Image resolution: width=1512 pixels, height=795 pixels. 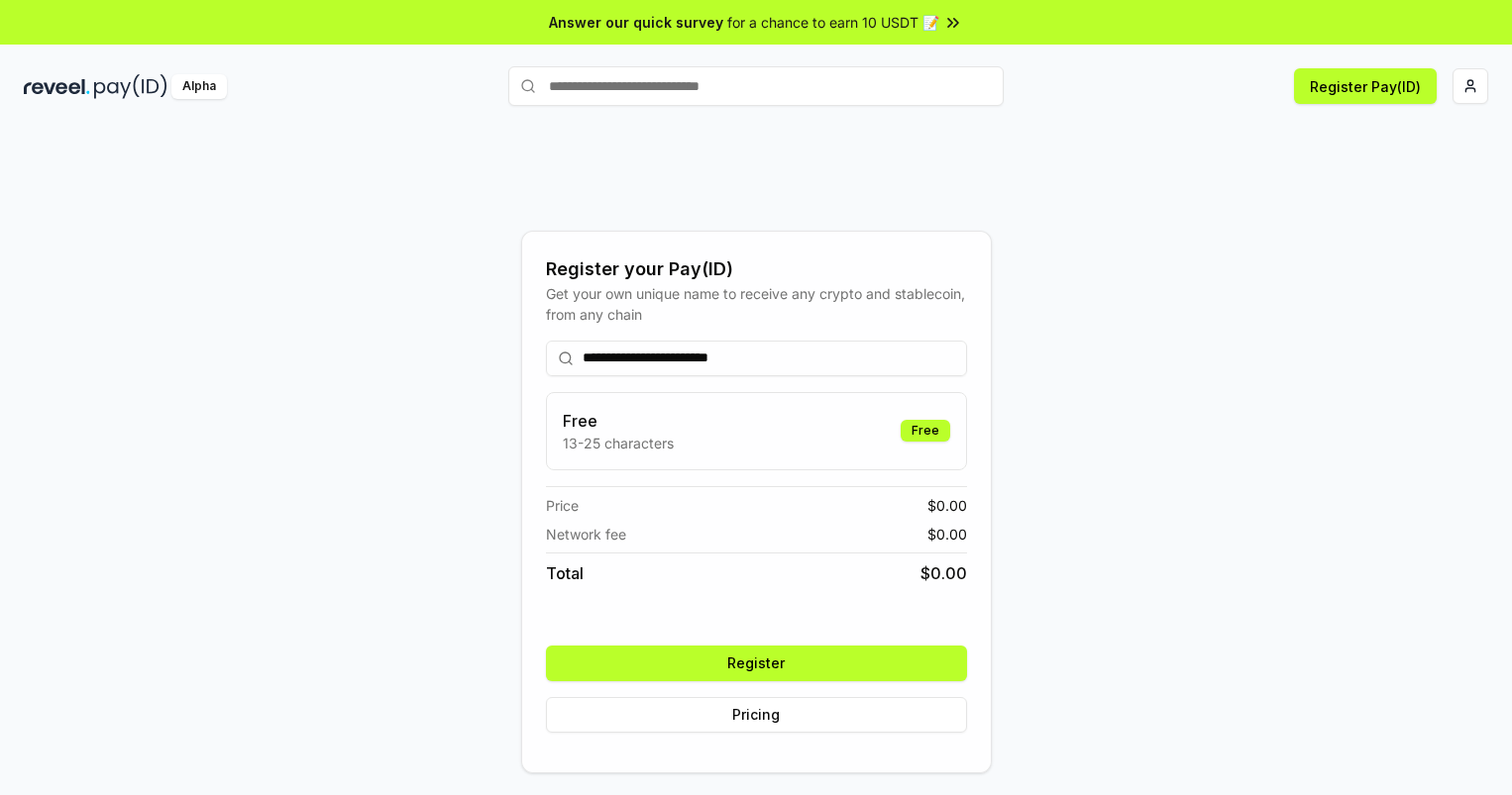 What do you see at coordinates (619, 442) in the screenshot?
I see `p: 13-25 characters` at bounding box center [619, 442].